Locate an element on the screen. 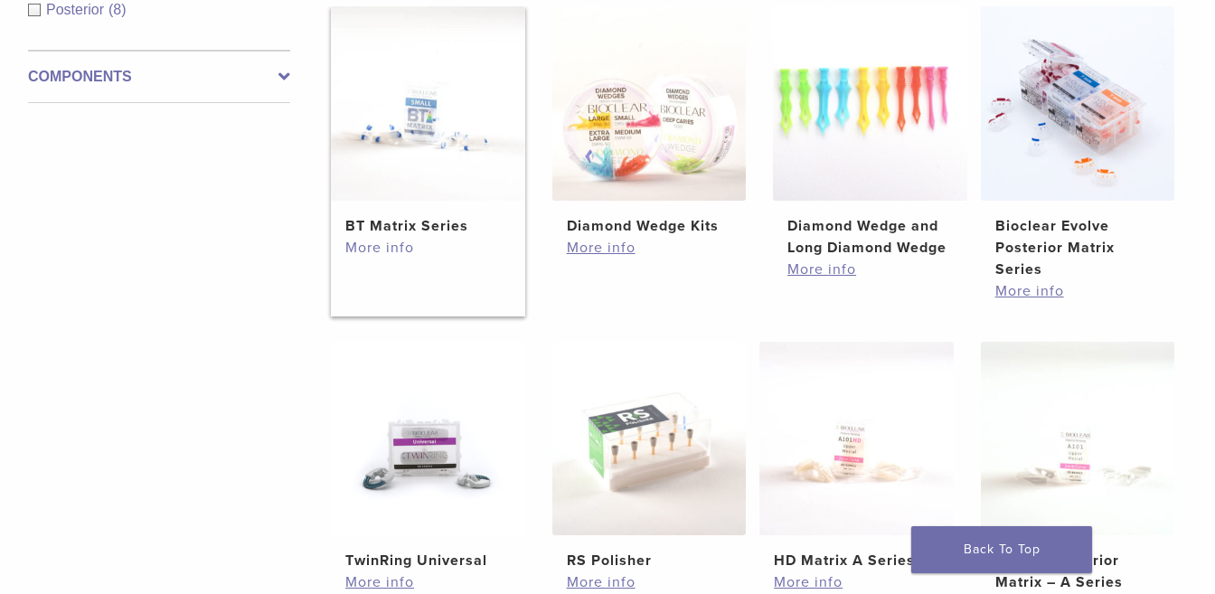 This screenshot has width=1215, height=594. a: RS PolisherRS Polisher is located at coordinates (649, 456).